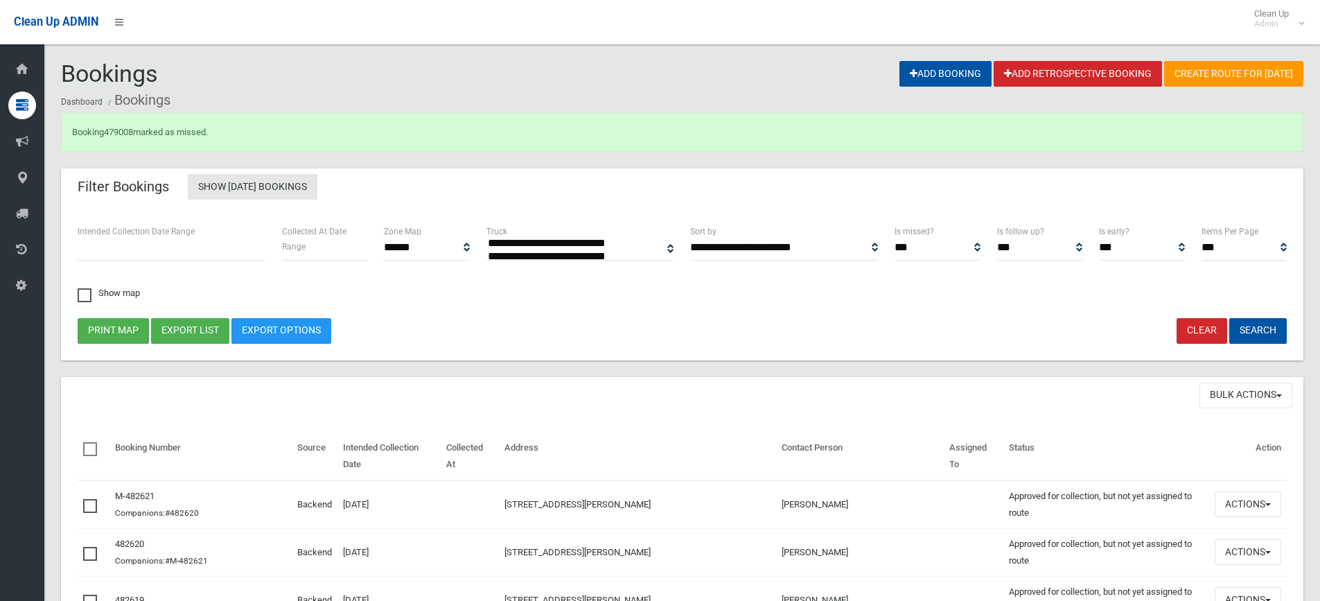  I want to click on th: Assigned To, so click(974, 456).